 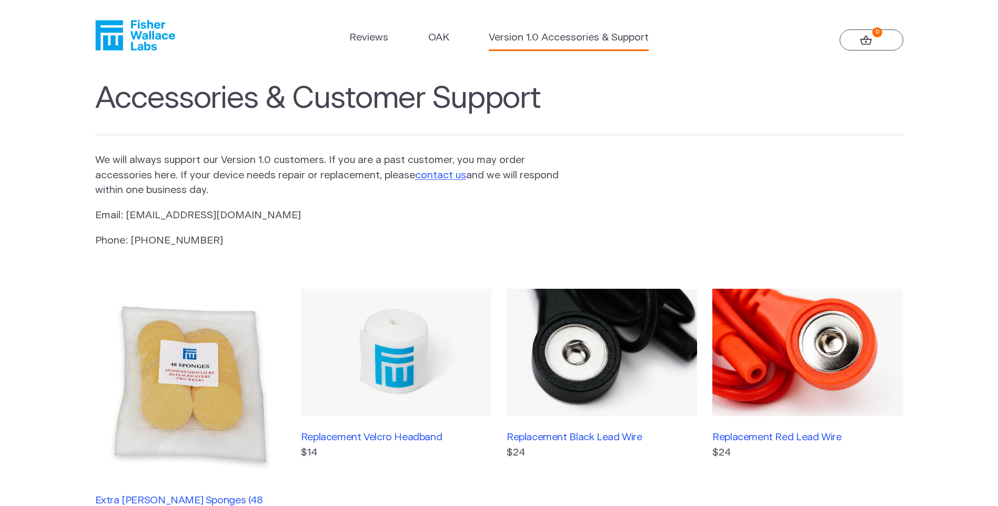 What do you see at coordinates (396, 453) in the screenshot?
I see `p: $14` at bounding box center [396, 453].